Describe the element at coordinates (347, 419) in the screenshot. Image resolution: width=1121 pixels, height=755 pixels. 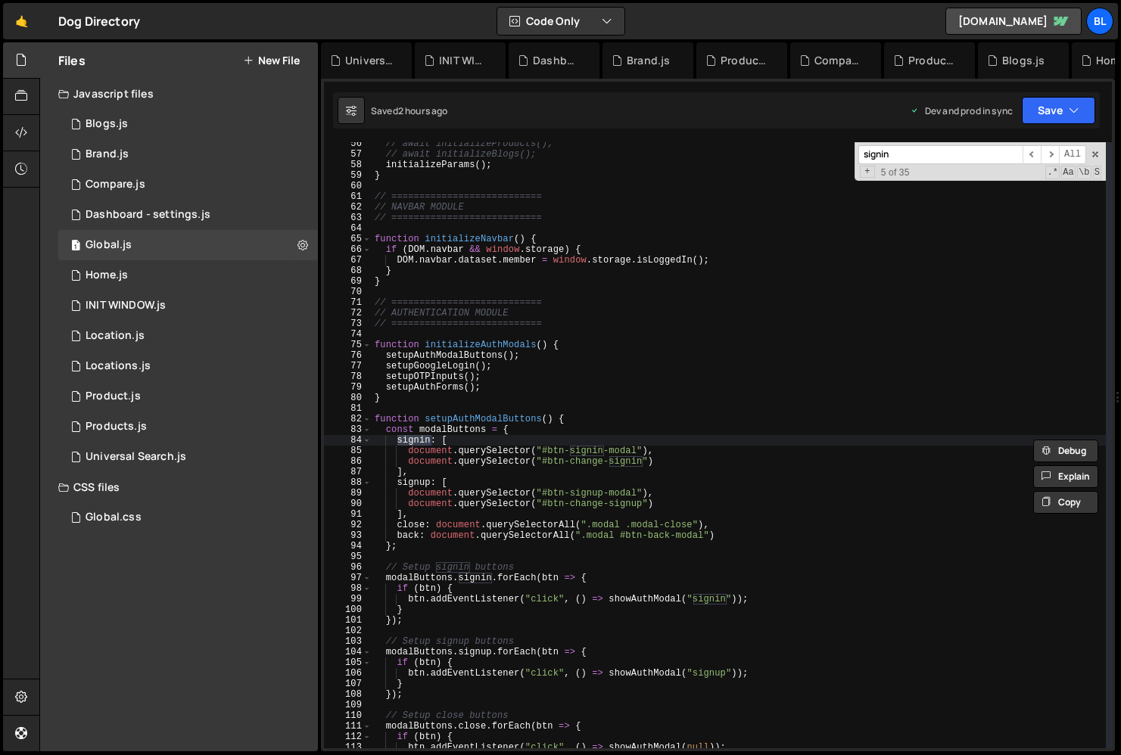
I see `div: 82` at that location.